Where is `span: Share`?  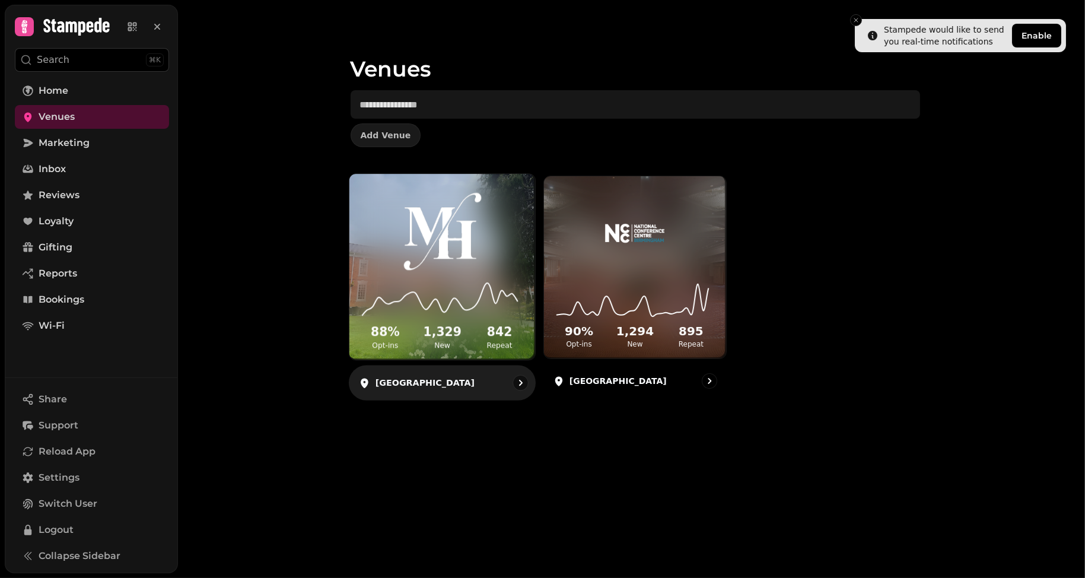 span: Share is located at coordinates (53, 399).